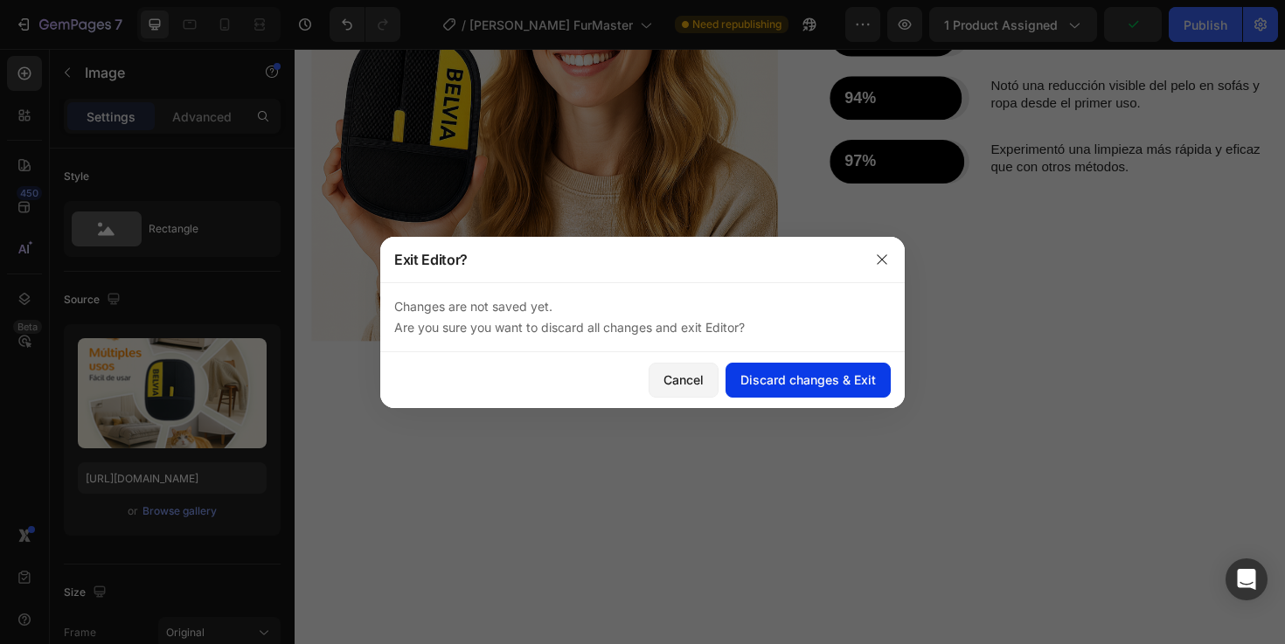 This screenshot has height=644, width=1285. I want to click on button: Discard changes & Exit, so click(808, 380).